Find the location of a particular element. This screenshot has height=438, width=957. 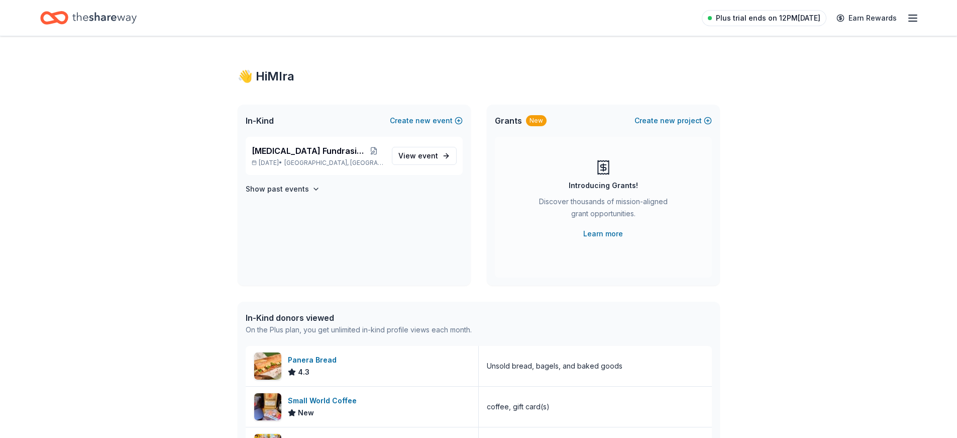

button: Createnewproject is located at coordinates (673, 121).